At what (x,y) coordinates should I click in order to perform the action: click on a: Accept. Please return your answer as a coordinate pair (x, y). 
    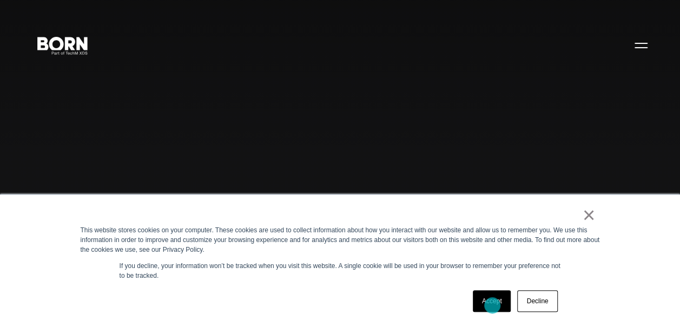
    Looking at the image, I should click on (492, 301).